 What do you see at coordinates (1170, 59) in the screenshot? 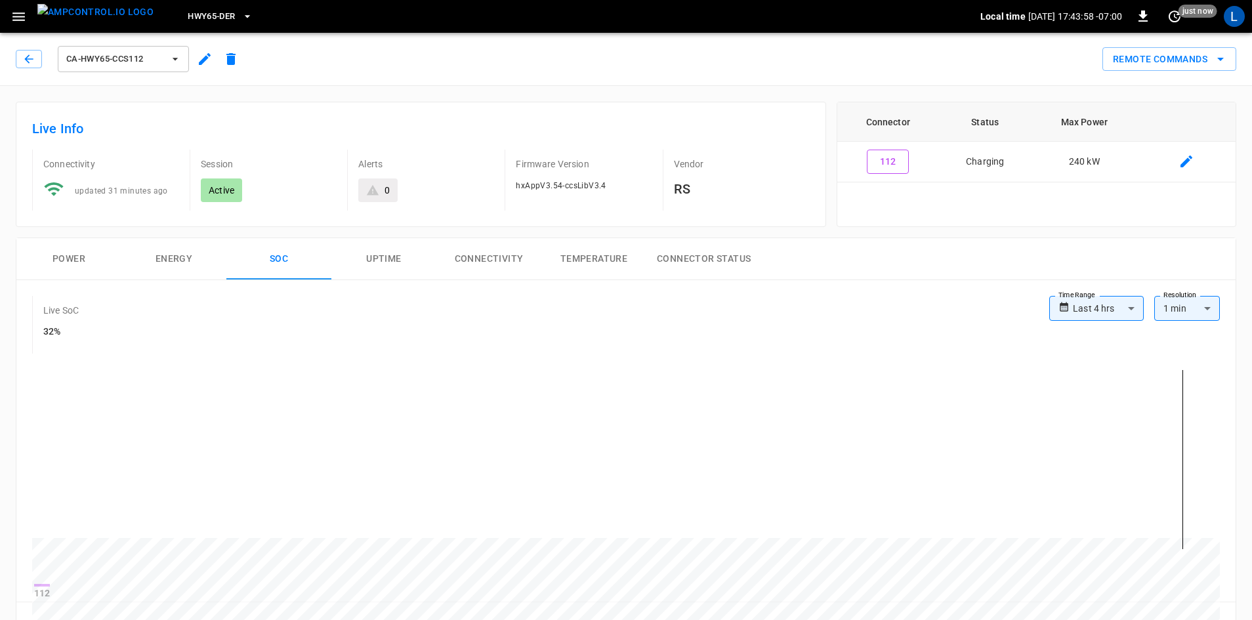
I see `div: remote commands options` at bounding box center [1170, 59].